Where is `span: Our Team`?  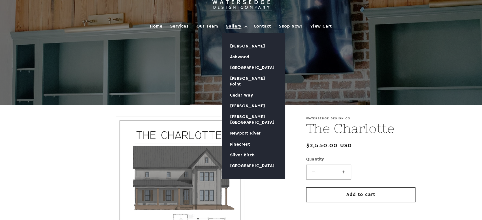
span: Our Team is located at coordinates (207, 26).